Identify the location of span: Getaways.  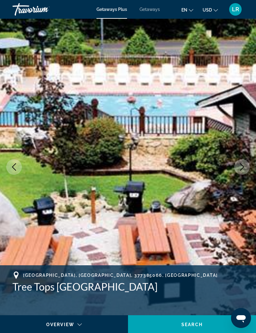
(150, 9).